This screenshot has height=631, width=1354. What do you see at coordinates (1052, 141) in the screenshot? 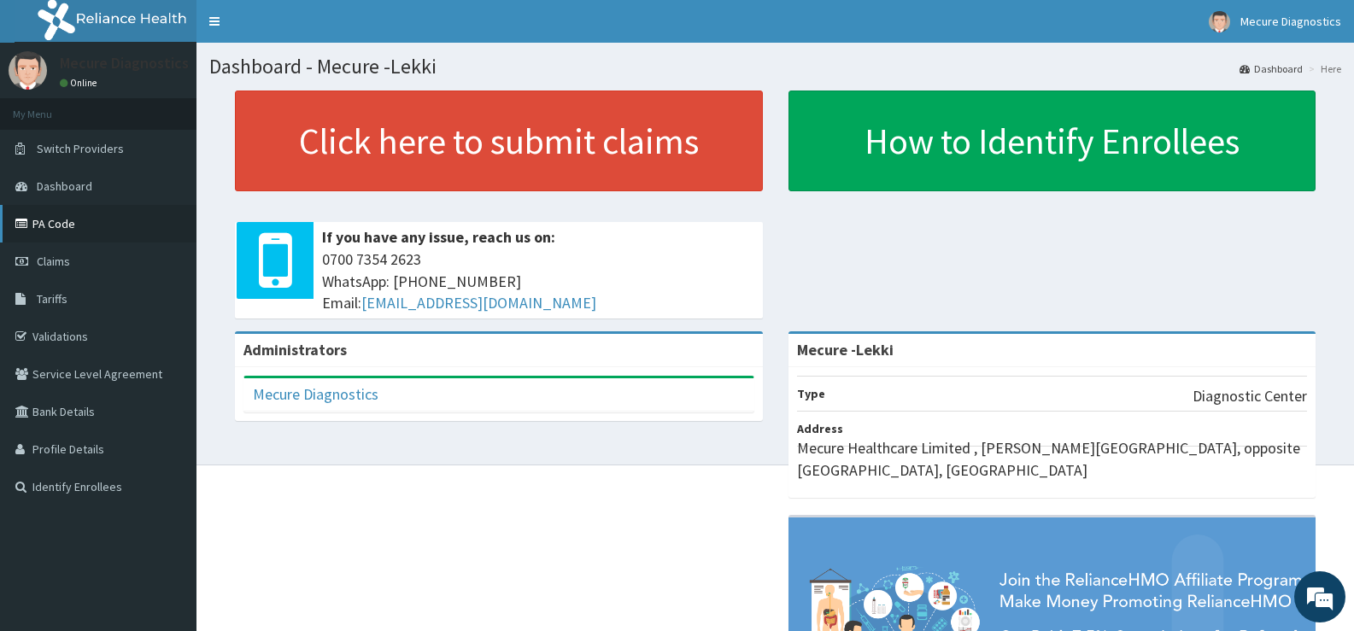
I see `a: How to Identify Enrollees` at bounding box center [1052, 141].